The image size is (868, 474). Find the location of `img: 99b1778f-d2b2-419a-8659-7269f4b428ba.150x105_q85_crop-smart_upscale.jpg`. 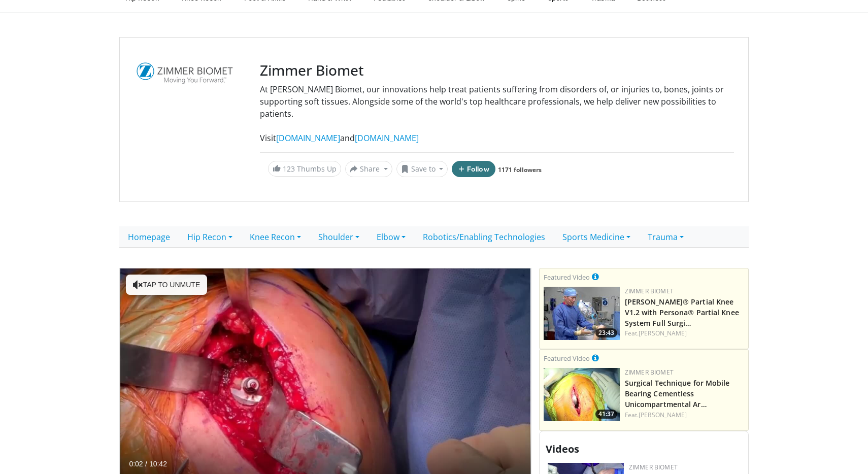

img: 99b1778f-d2b2-419a-8659-7269f4b428ba.150x105_q85_crop-smart_upscale.jpg is located at coordinates (582, 313).